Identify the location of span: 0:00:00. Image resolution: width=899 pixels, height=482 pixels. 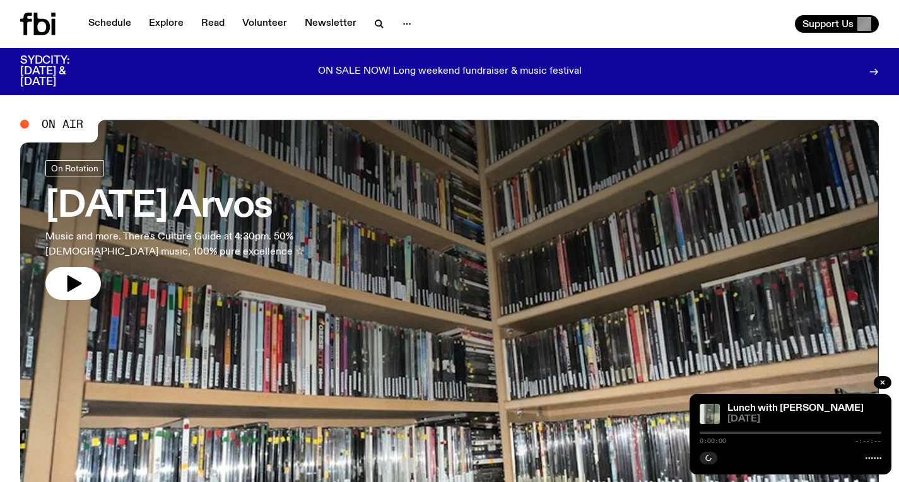
(713, 441).